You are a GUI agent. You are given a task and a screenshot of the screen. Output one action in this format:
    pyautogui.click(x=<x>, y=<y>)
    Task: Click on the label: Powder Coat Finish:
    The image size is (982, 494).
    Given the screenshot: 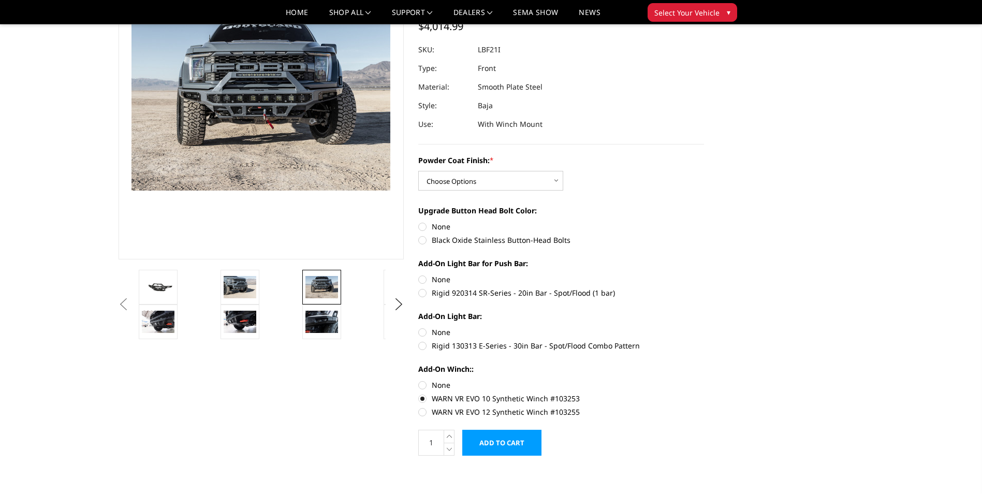 What is the action you would take?
    pyautogui.click(x=561, y=160)
    